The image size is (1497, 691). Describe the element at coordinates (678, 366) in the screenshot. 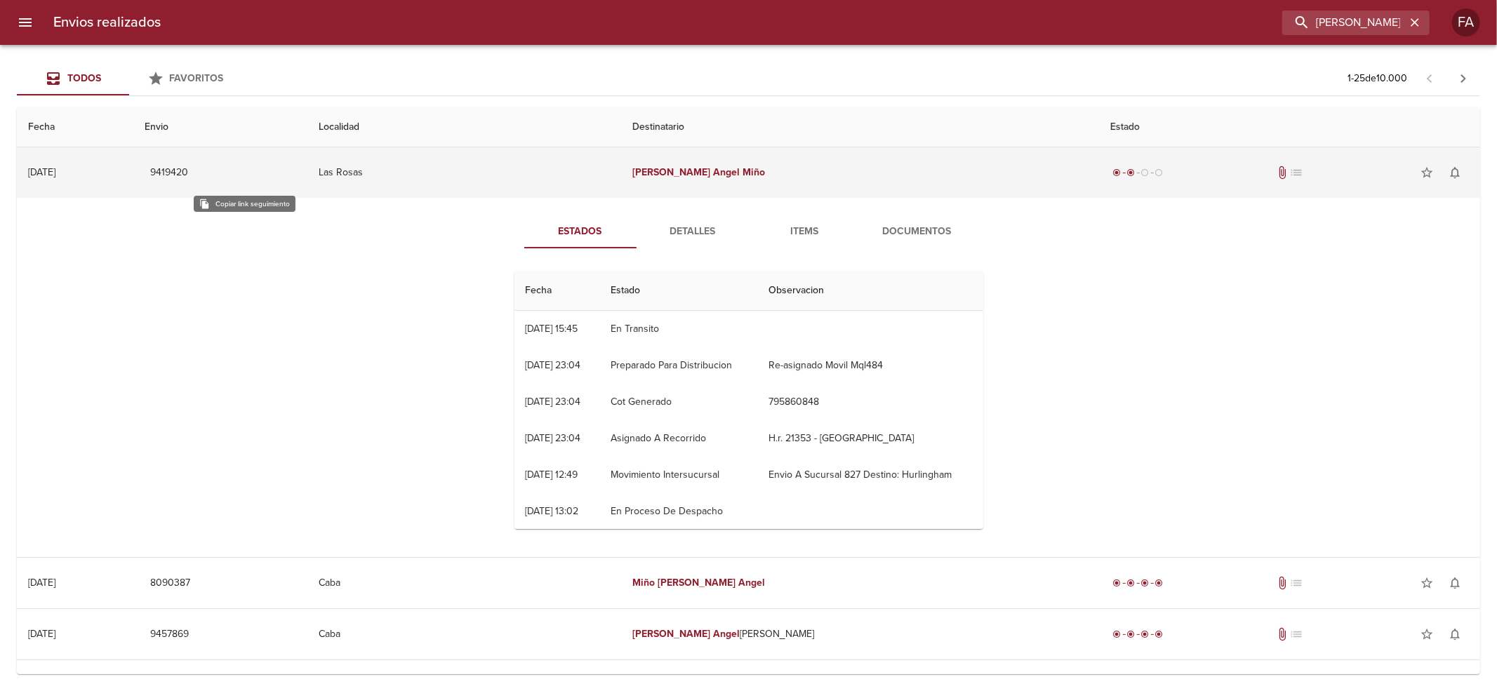

I see `td: Preparado Para Distribucion` at that location.